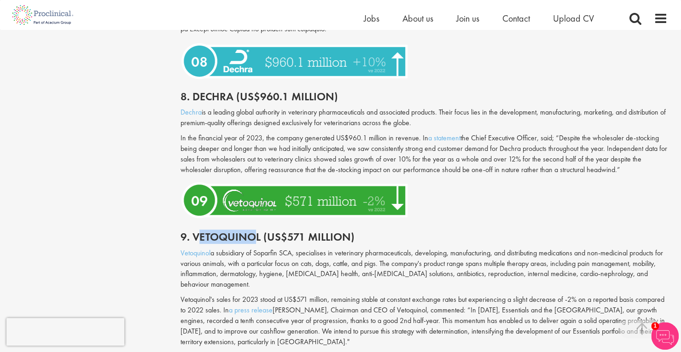 This screenshot has width=681, height=352. What do you see at coordinates (250, 310) in the screenshot?
I see `a: a press release` at bounding box center [250, 310].